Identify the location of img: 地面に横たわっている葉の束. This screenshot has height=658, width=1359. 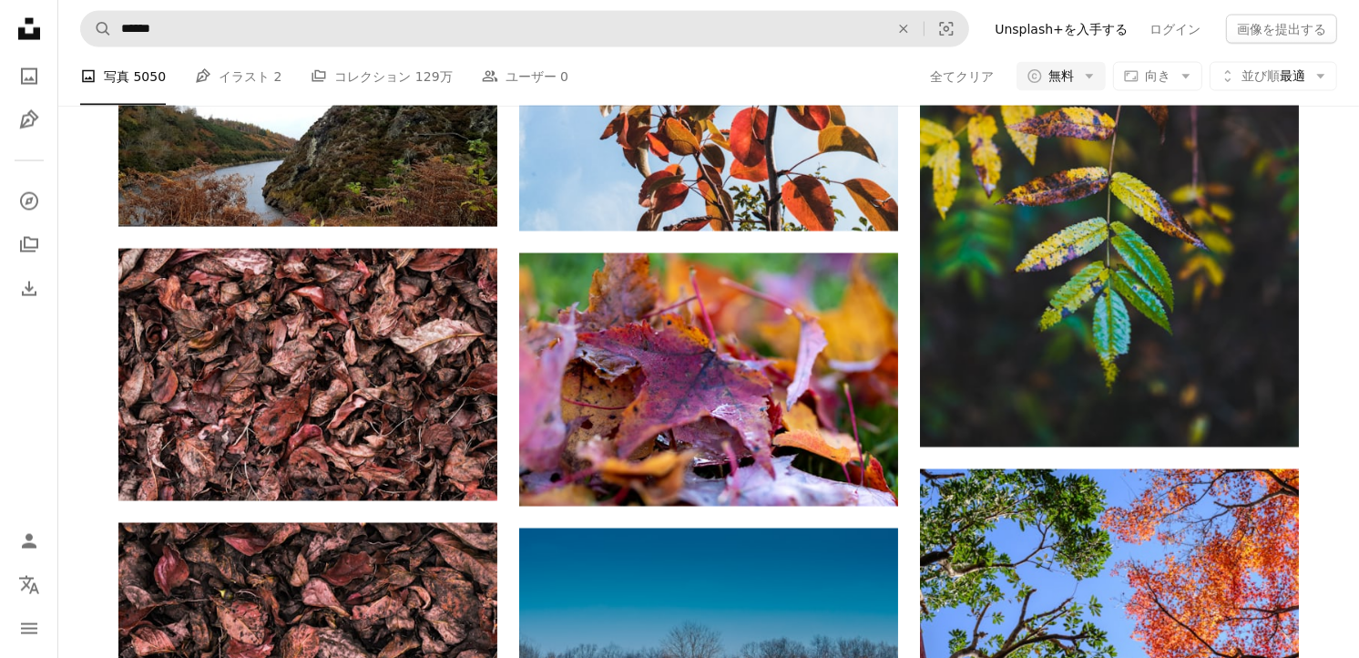
(308, 374).